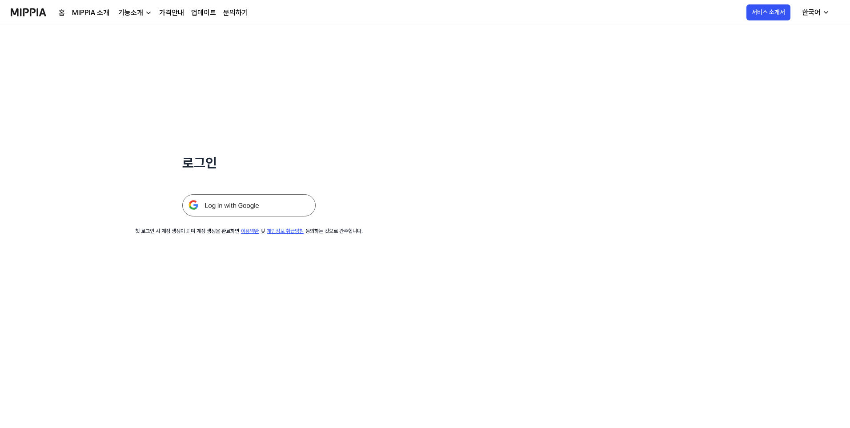  I want to click on a: 홈, so click(62, 13).